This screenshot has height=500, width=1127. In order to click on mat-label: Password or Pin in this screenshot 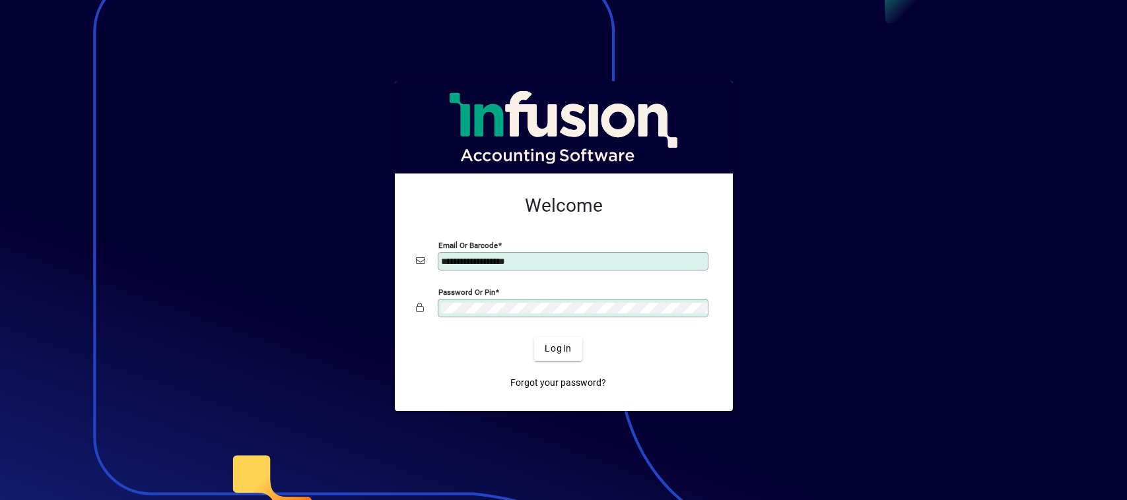, I will do `click(467, 292)`.